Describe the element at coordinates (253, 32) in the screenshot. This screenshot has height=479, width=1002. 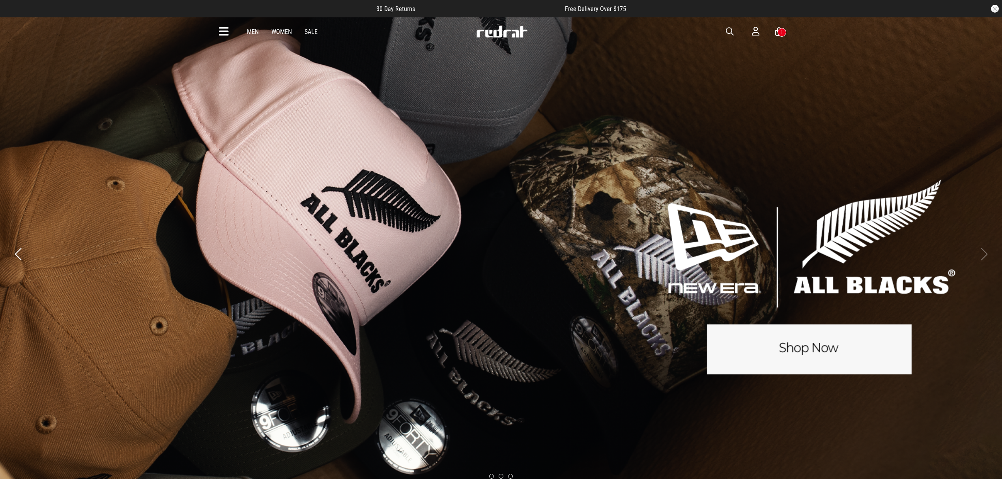
I see `a: Men` at that location.